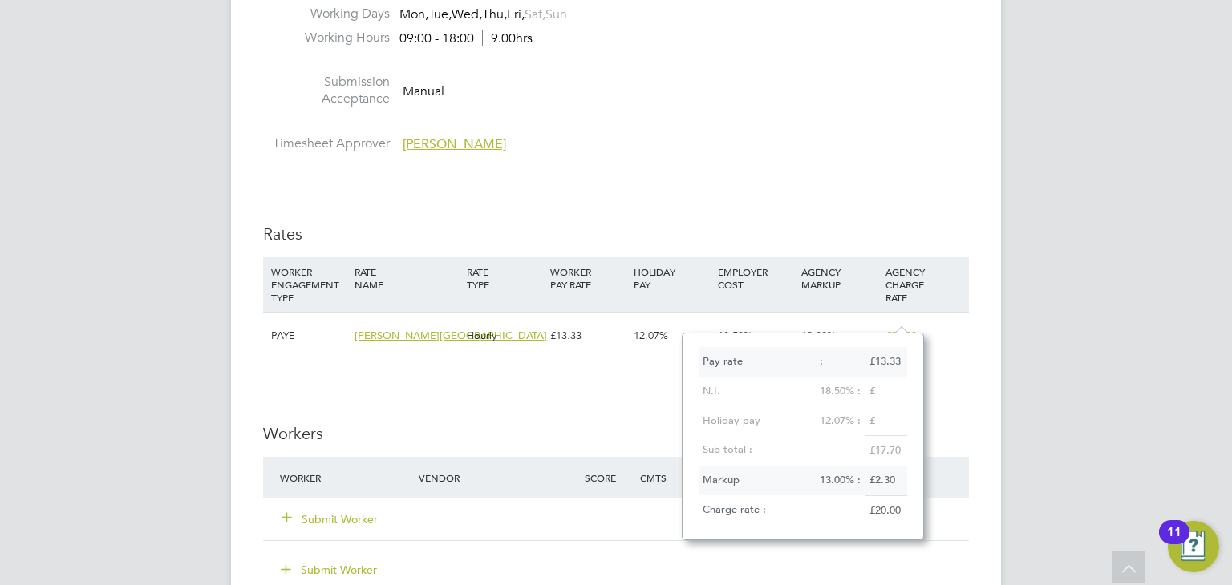  I want to click on span: Wed,, so click(467, 14).